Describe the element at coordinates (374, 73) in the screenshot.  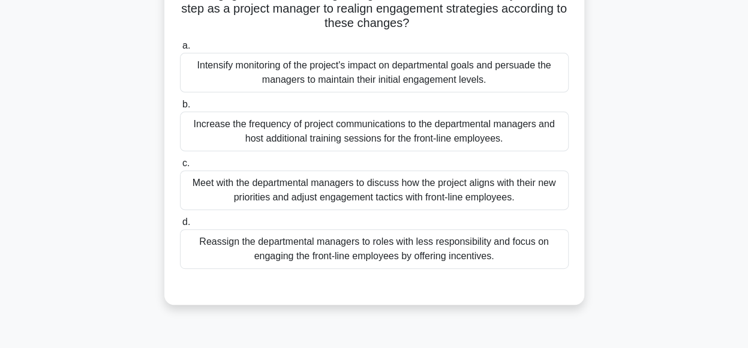
I see `div: Intensify monitoring of the project's impact on departmental goals and persuade the managers to m...` at that location.